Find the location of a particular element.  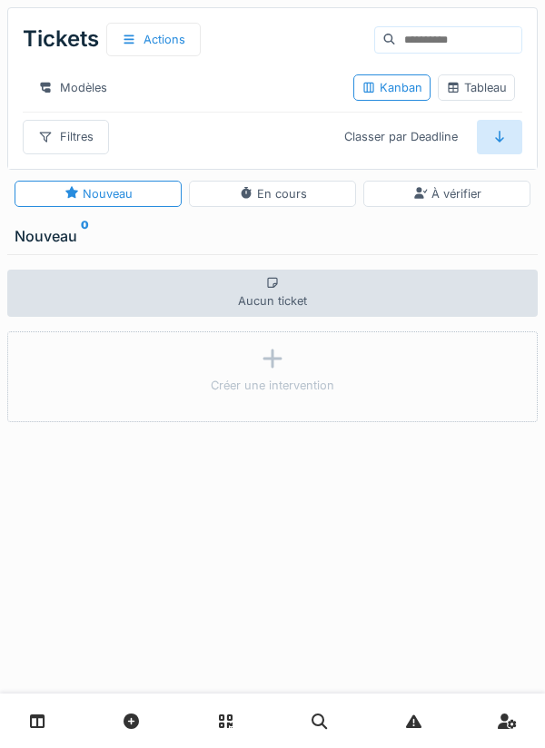

sup: 0 is located at coordinates (84, 236).